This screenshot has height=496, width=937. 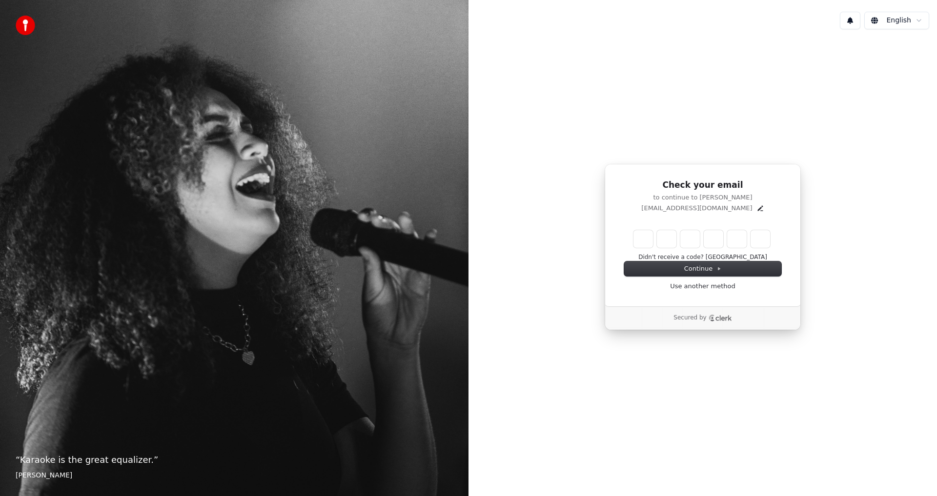 What do you see at coordinates (702, 239) in the screenshot?
I see `div: Verification code input` at bounding box center [702, 239].